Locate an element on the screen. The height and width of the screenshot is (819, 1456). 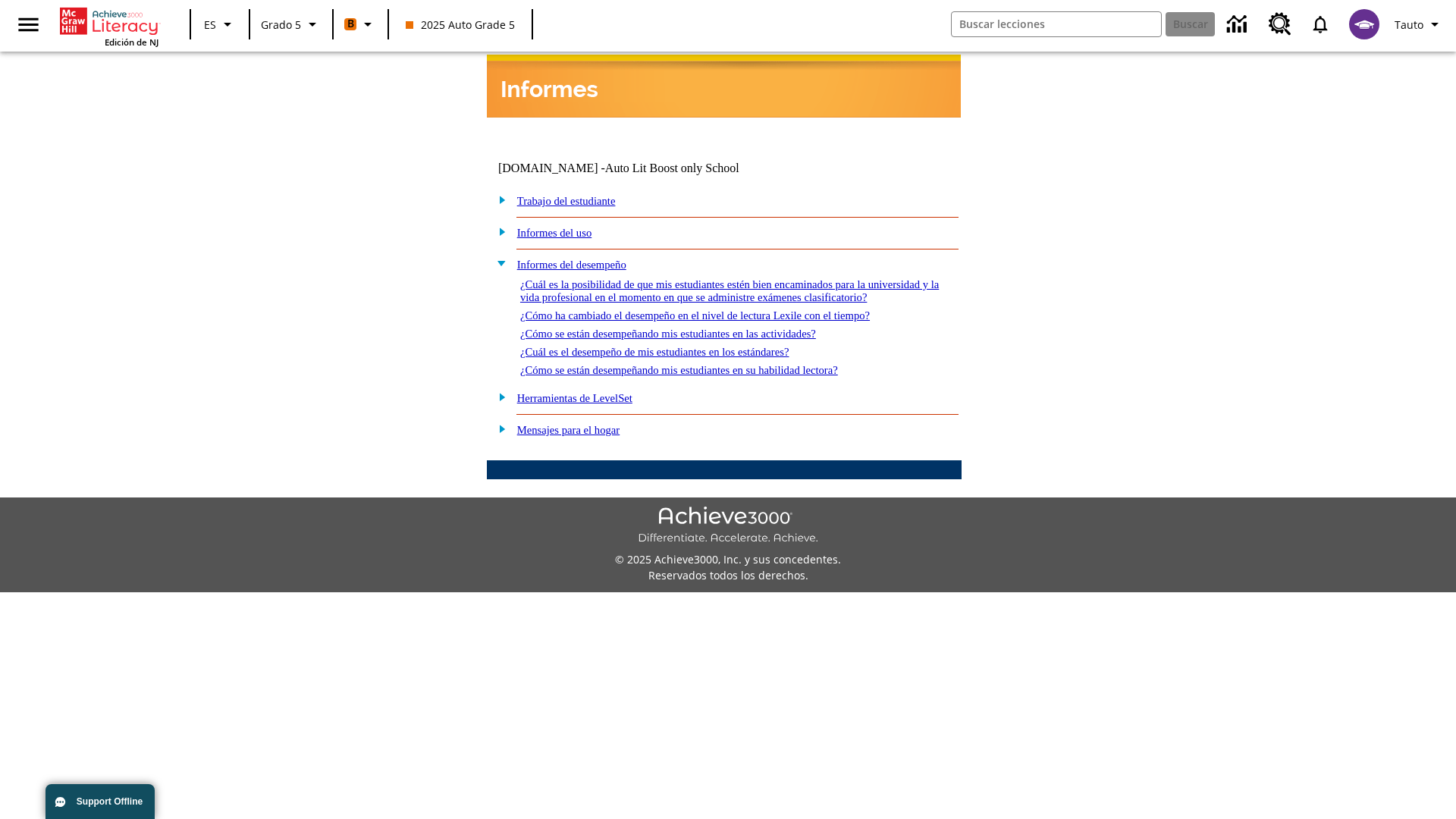
span: Grado 5 is located at coordinates (281, 24).